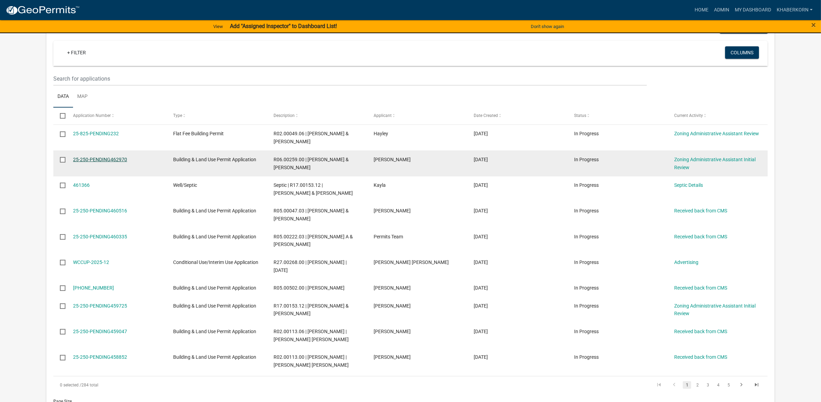 This screenshot has width=821, height=402. What do you see at coordinates (218, 26) in the screenshot?
I see `a: View` at bounding box center [218, 26].